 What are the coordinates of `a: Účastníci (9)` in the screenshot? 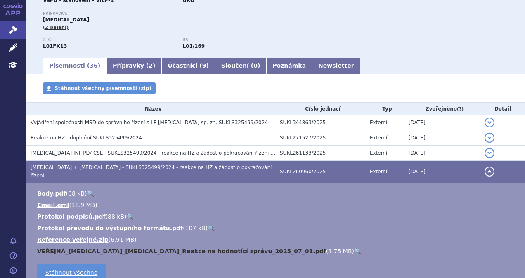 It's located at (188, 66).